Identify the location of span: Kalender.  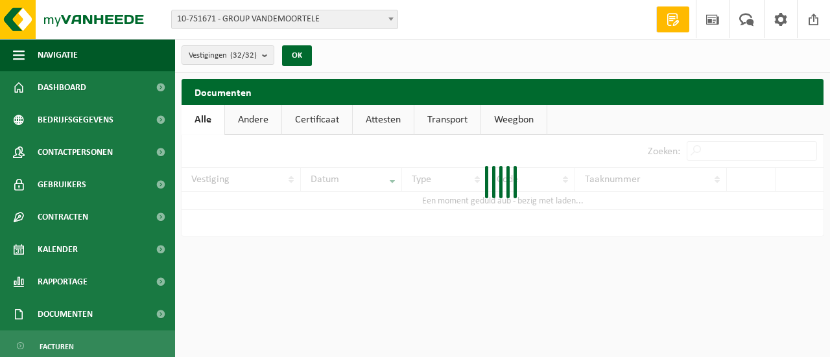
(58, 250).